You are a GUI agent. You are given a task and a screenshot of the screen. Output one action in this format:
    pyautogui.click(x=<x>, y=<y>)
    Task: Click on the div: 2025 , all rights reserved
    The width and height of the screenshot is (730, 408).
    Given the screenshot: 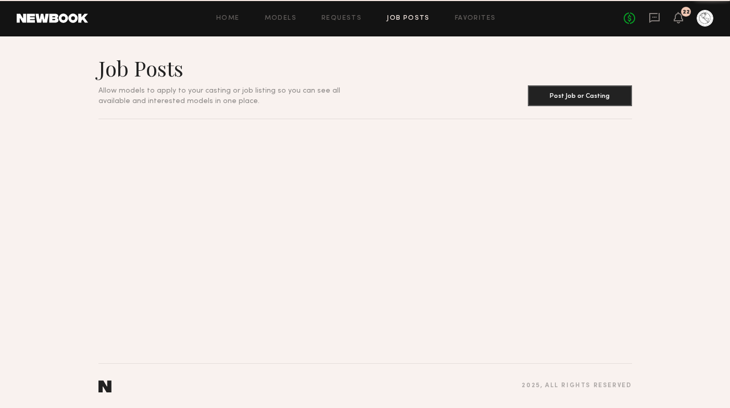 What is the action you would take?
    pyautogui.click(x=576, y=386)
    